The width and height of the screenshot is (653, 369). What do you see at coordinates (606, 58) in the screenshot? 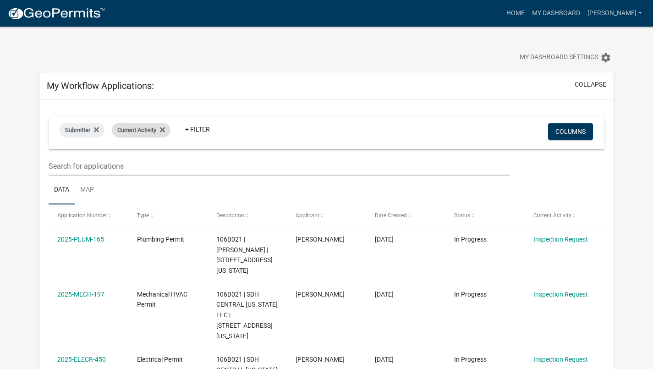
I see `i: settings` at bounding box center [606, 58].